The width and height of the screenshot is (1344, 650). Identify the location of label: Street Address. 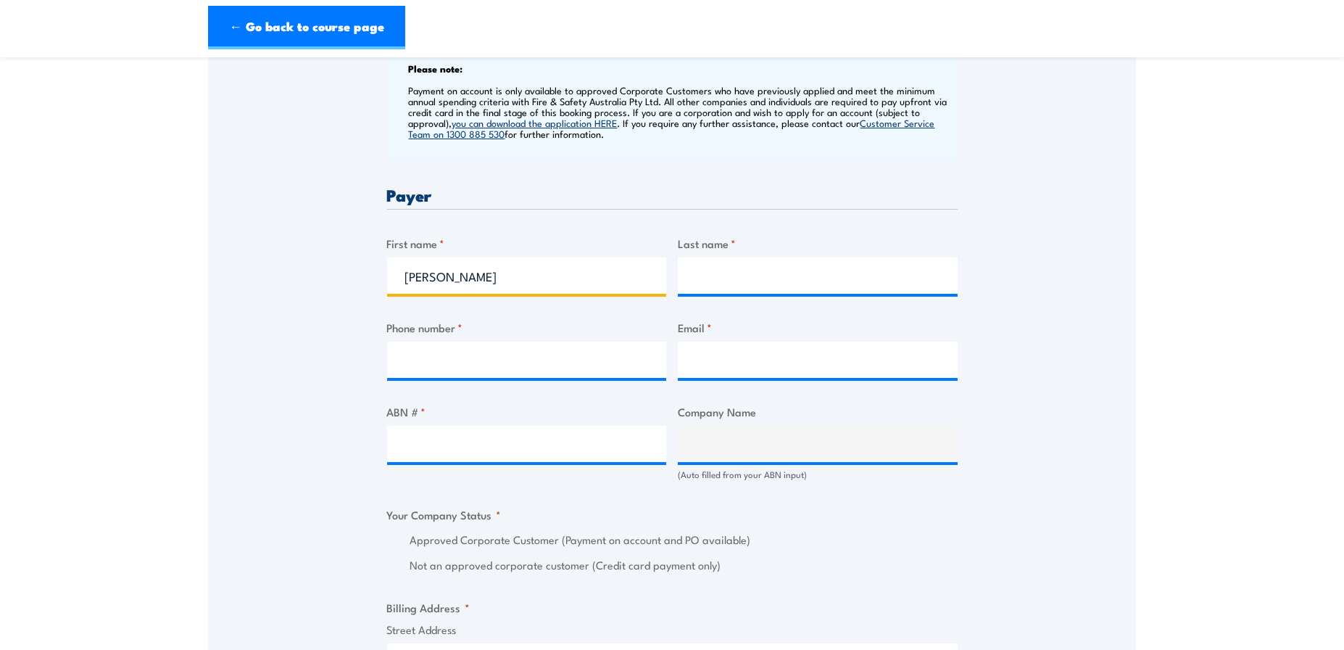
(672, 629).